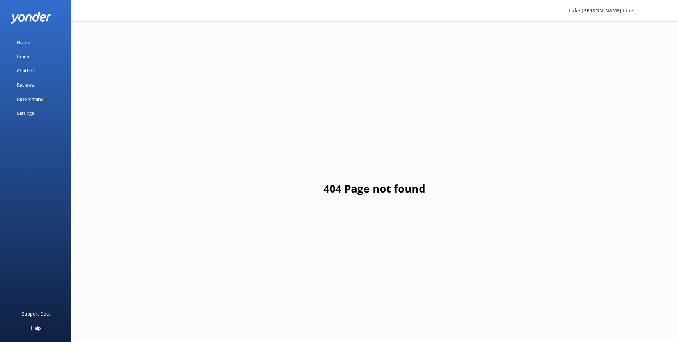 The height and width of the screenshot is (342, 678). What do you see at coordinates (31, 18) in the screenshot?
I see `img: yonder-white-logo.png` at bounding box center [31, 18].